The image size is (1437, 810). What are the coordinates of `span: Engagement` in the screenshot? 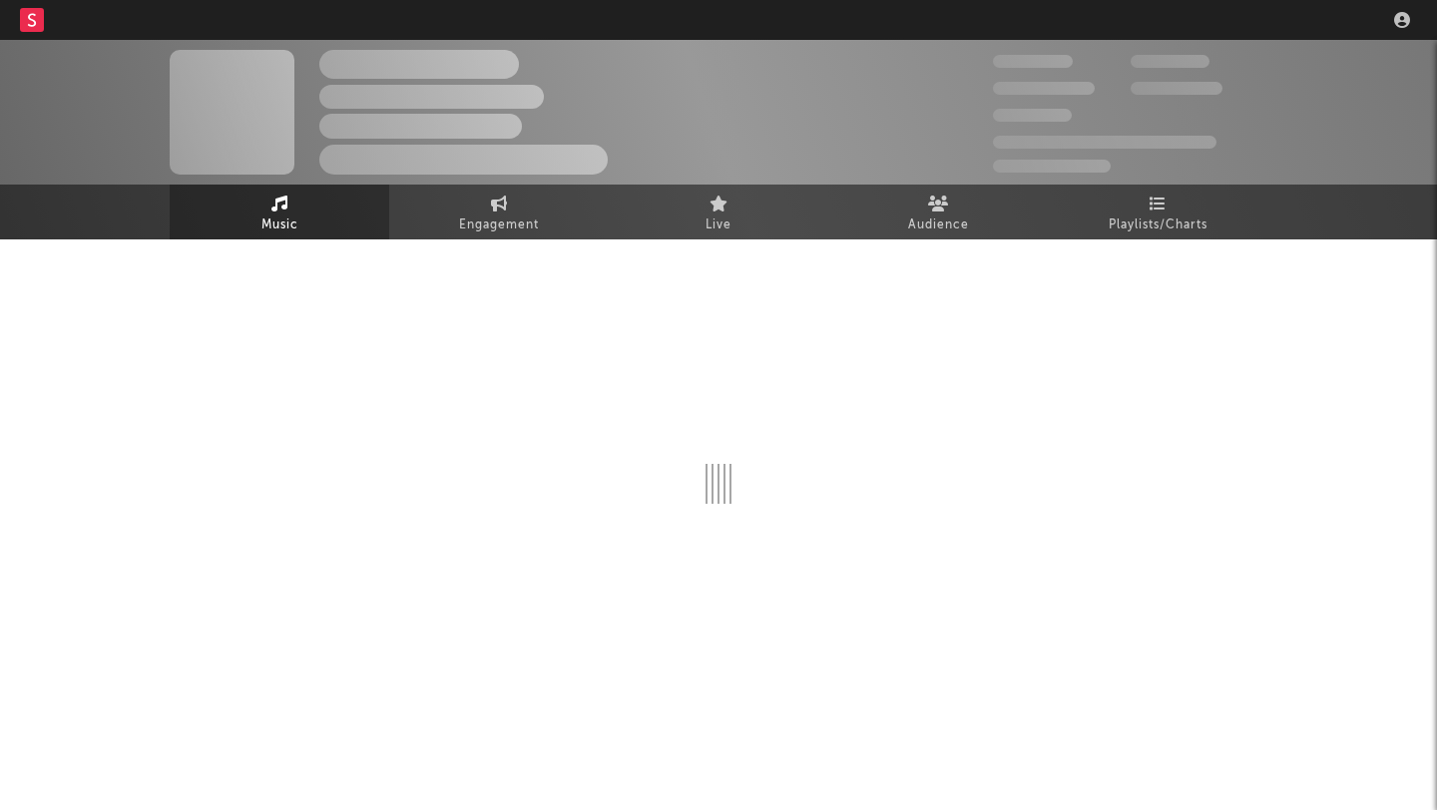 It's located at (499, 226).